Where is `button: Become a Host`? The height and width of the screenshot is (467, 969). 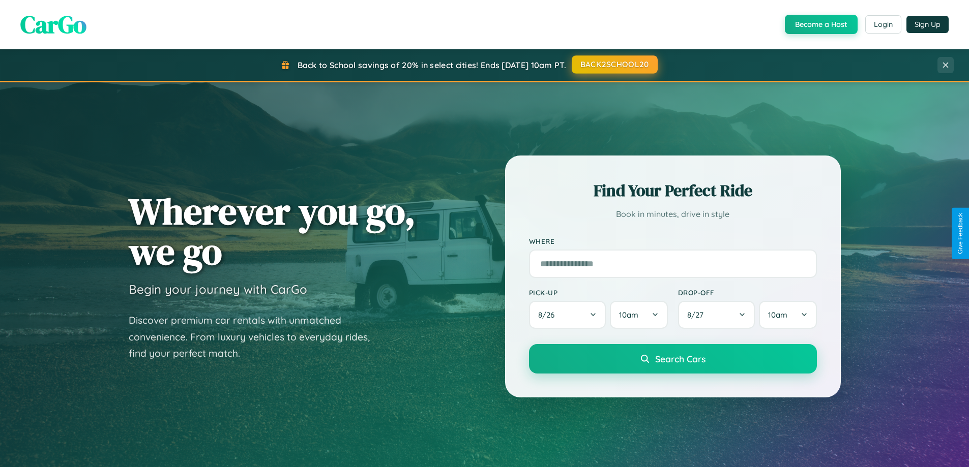
button: Become a Host is located at coordinates (821, 24).